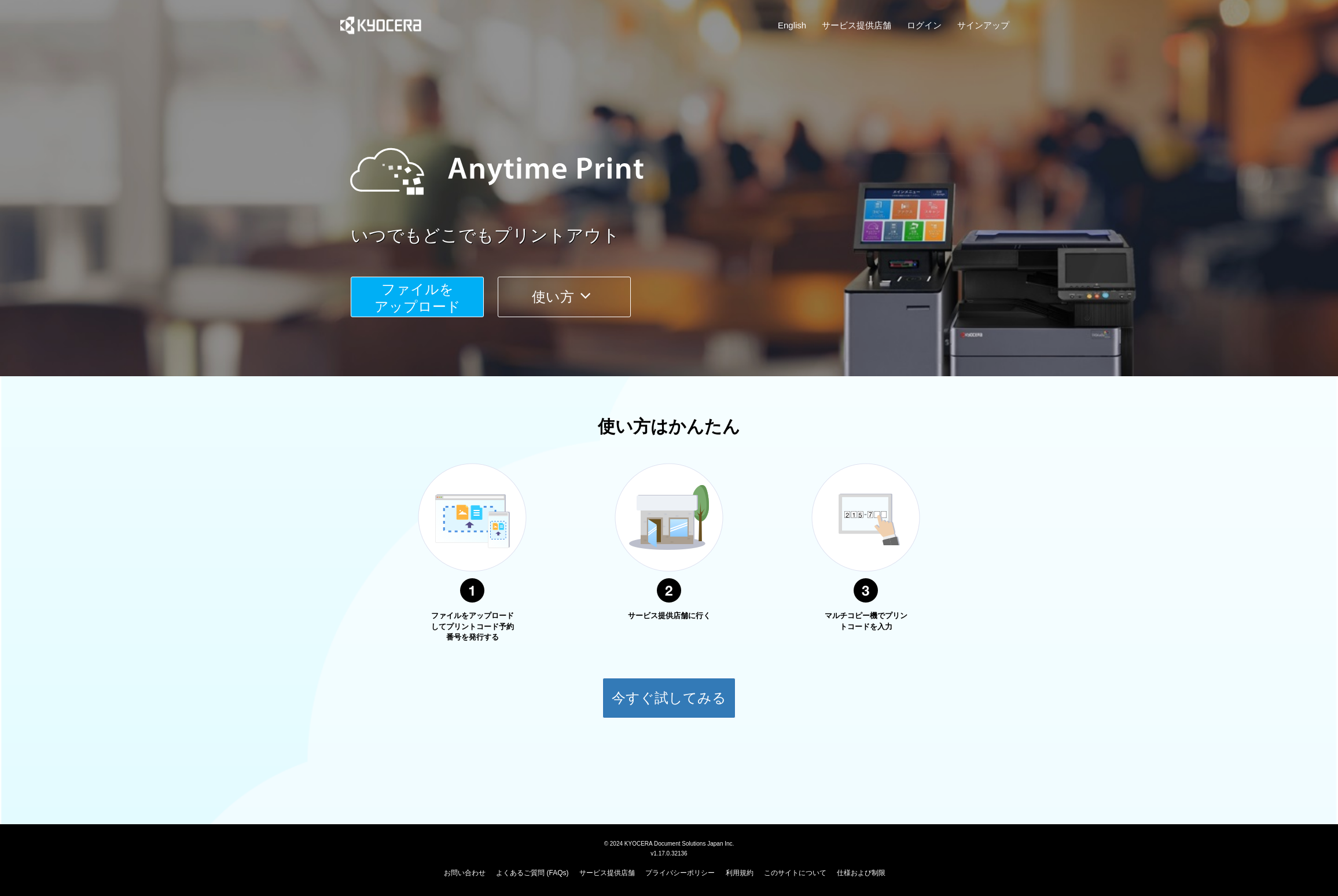 The height and width of the screenshot is (896, 1338). I want to click on p: マルチコピー機でプリントコードを入力, so click(865, 621).